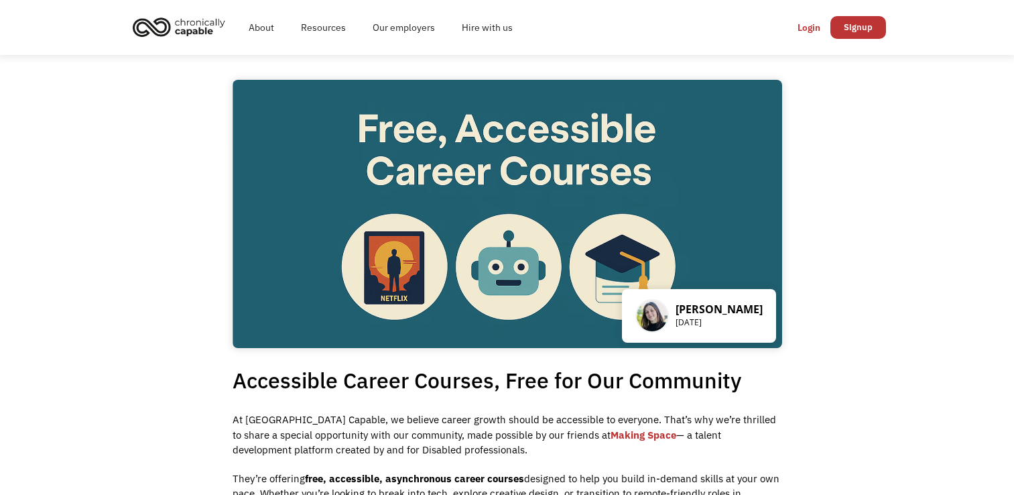 The width and height of the screenshot is (1014, 495). Describe the element at coordinates (809, 27) in the screenshot. I see `div: Login` at that location.